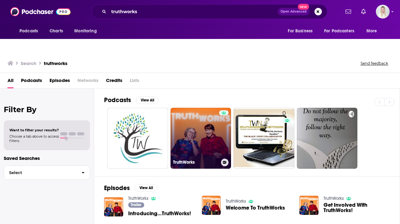  Describe the element at coordinates (255, 207) in the screenshot. I see `span: Welcome To TruthWorks` at that location.